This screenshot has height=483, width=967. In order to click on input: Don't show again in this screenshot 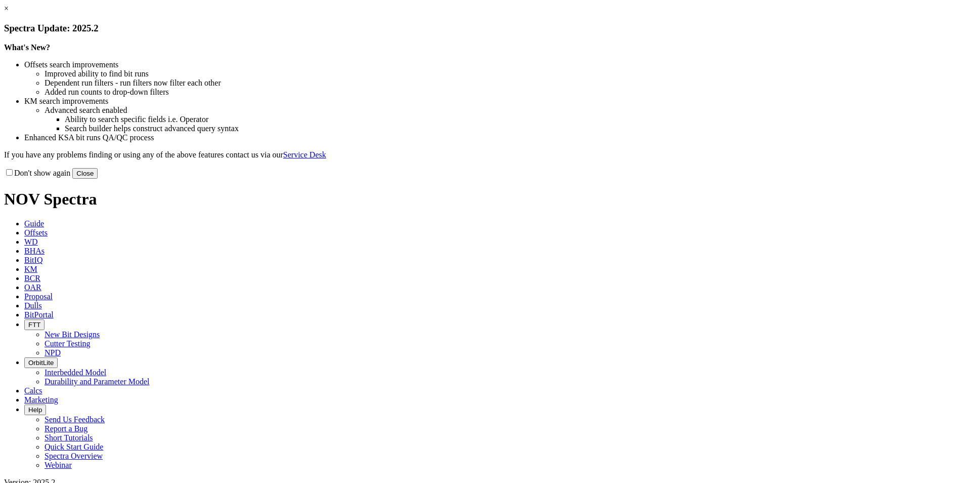, I will do `click(9, 172)`.